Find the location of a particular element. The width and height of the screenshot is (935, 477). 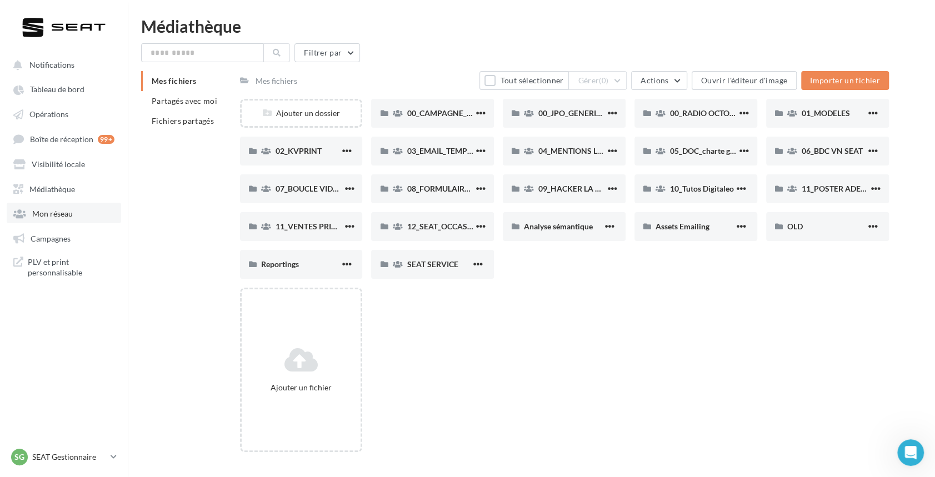

button: Actions is located at coordinates (659, 81).